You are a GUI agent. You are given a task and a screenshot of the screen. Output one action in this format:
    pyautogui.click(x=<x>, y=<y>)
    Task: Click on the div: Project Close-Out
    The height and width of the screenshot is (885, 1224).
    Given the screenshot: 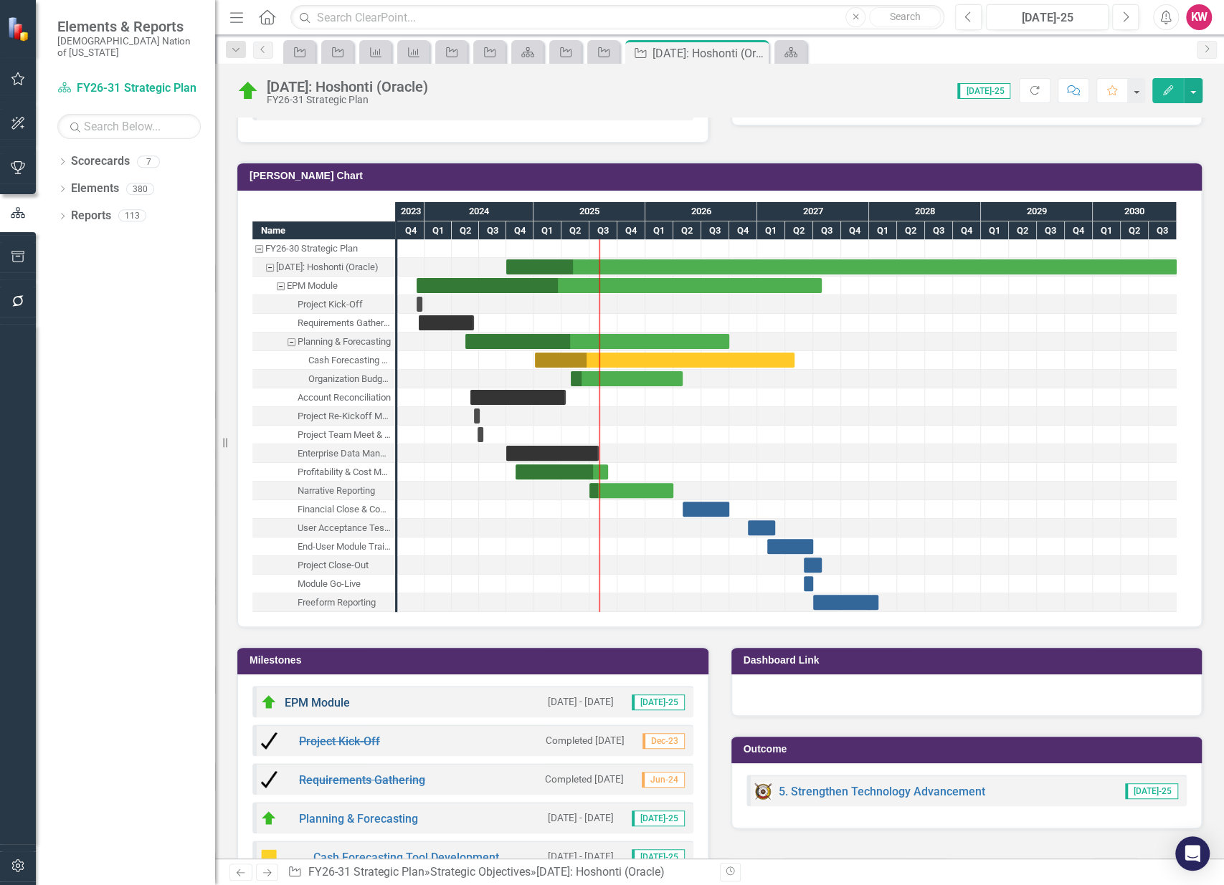 What is the action you would take?
    pyautogui.click(x=323, y=566)
    